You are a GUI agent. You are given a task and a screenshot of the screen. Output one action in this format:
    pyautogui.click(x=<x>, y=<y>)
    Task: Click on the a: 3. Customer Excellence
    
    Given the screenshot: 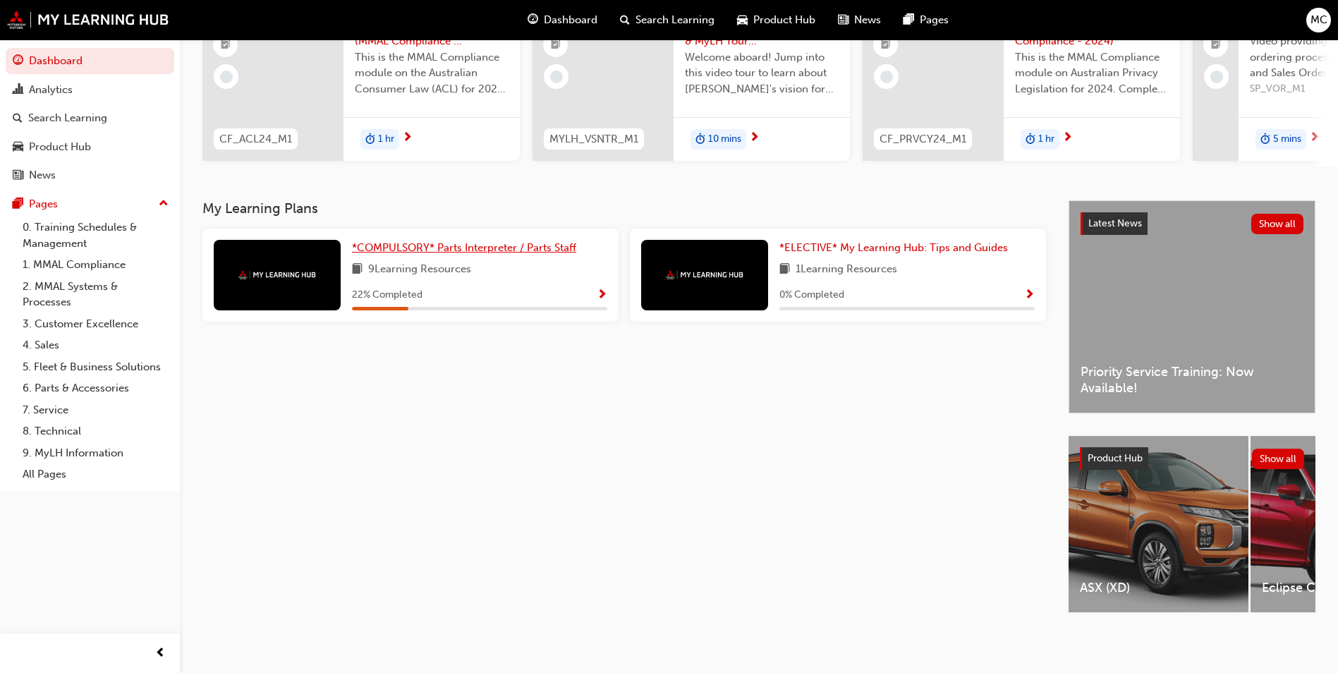 What is the action you would take?
    pyautogui.click(x=95, y=324)
    